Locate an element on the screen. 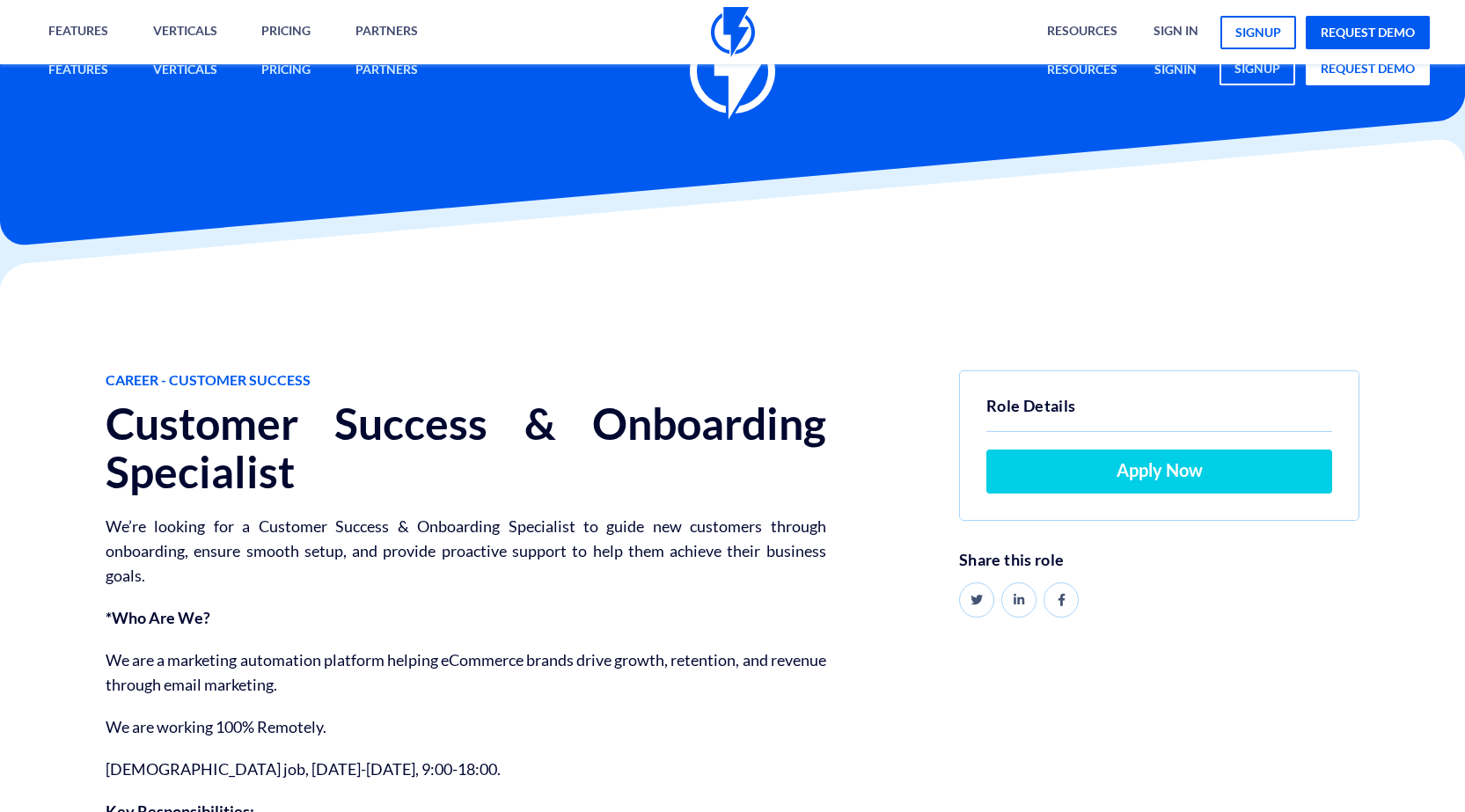  a: Share on LinkedIn is located at coordinates (1019, 600).